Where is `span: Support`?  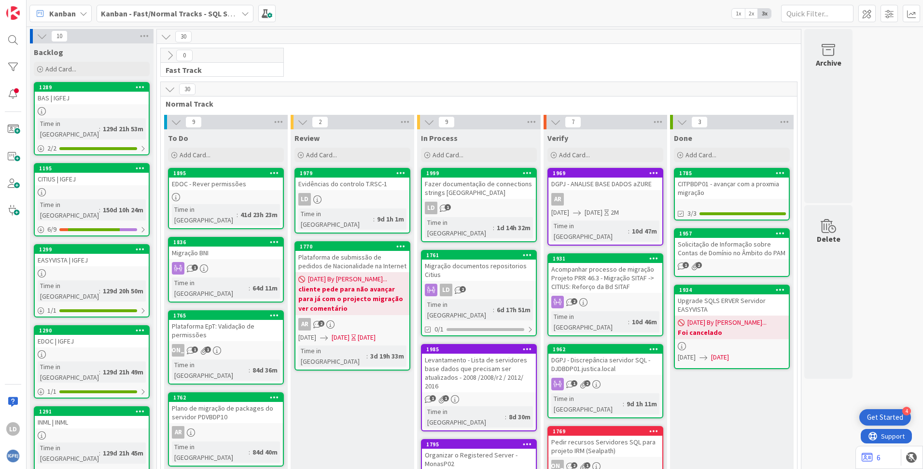
span: Support is located at coordinates (32, 7).